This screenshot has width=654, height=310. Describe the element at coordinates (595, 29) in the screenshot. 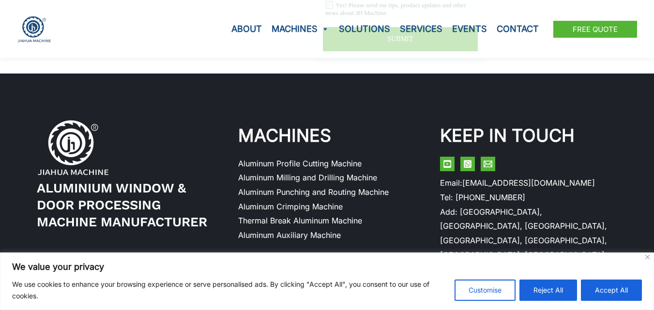

I see `div: Free Quote` at that location.